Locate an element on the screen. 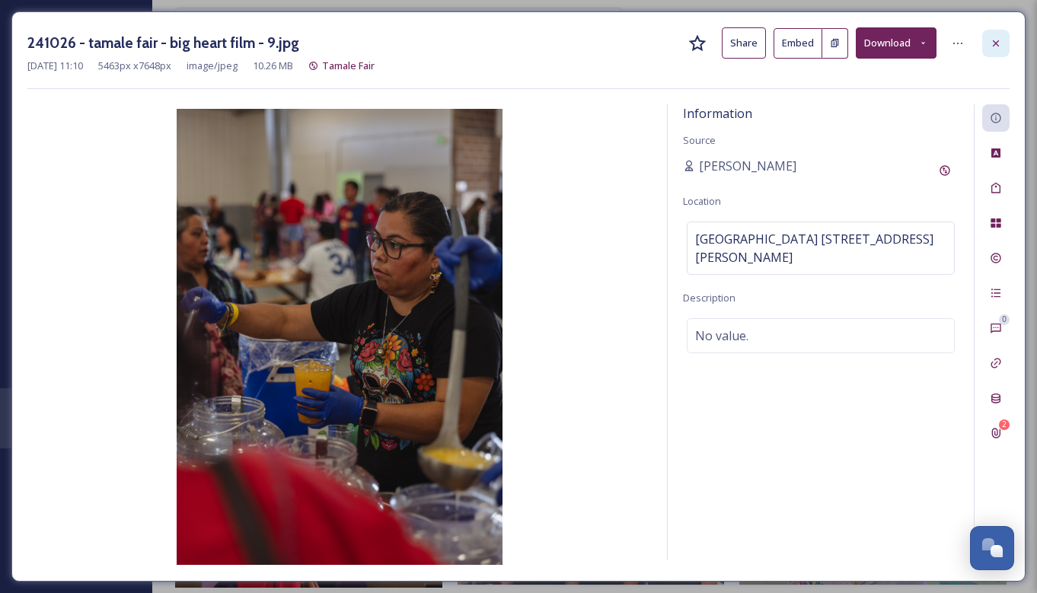 Image resolution: width=1037 pixels, height=593 pixels. span: Information is located at coordinates (718, 113).